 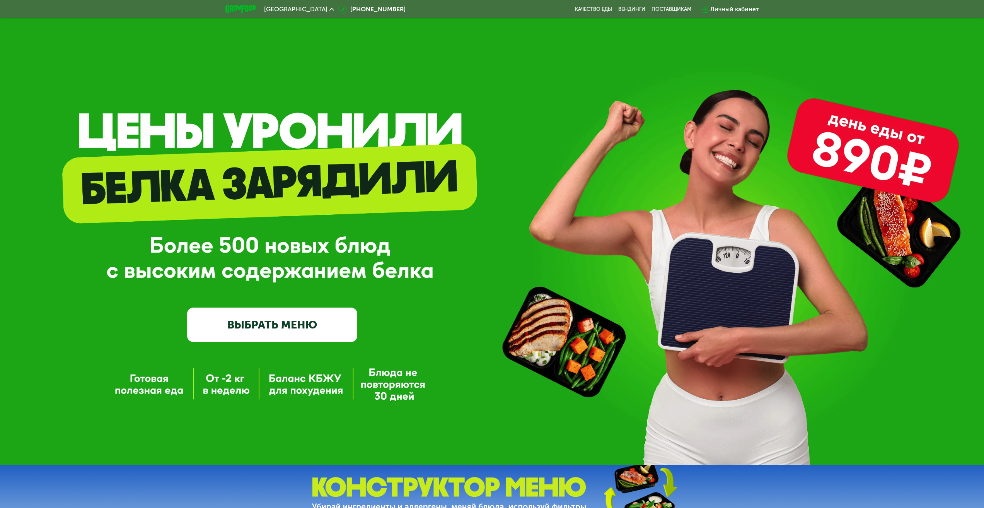 What do you see at coordinates (272, 325) in the screenshot?
I see `a: ВЫБРАТЬ МЕНЮ` at bounding box center [272, 325].